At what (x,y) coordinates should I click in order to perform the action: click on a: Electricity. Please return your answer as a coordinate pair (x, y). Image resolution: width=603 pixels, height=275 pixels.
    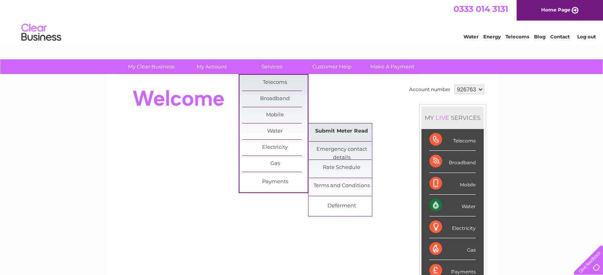
    Looking at the image, I should click on (275, 148).